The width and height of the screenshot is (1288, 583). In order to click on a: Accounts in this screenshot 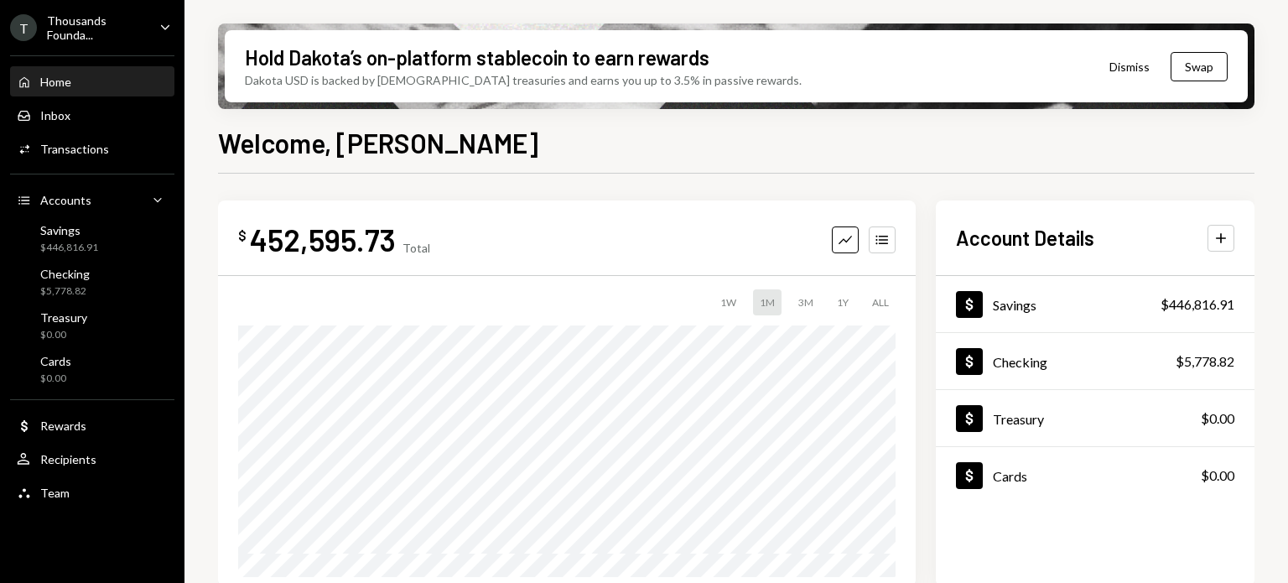, I will do `click(92, 200)`.